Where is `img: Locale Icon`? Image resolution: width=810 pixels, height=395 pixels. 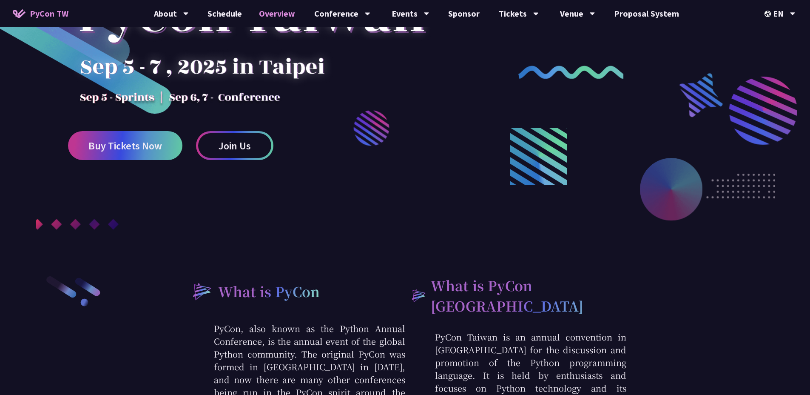 img: Locale Icon is located at coordinates (769, 14).